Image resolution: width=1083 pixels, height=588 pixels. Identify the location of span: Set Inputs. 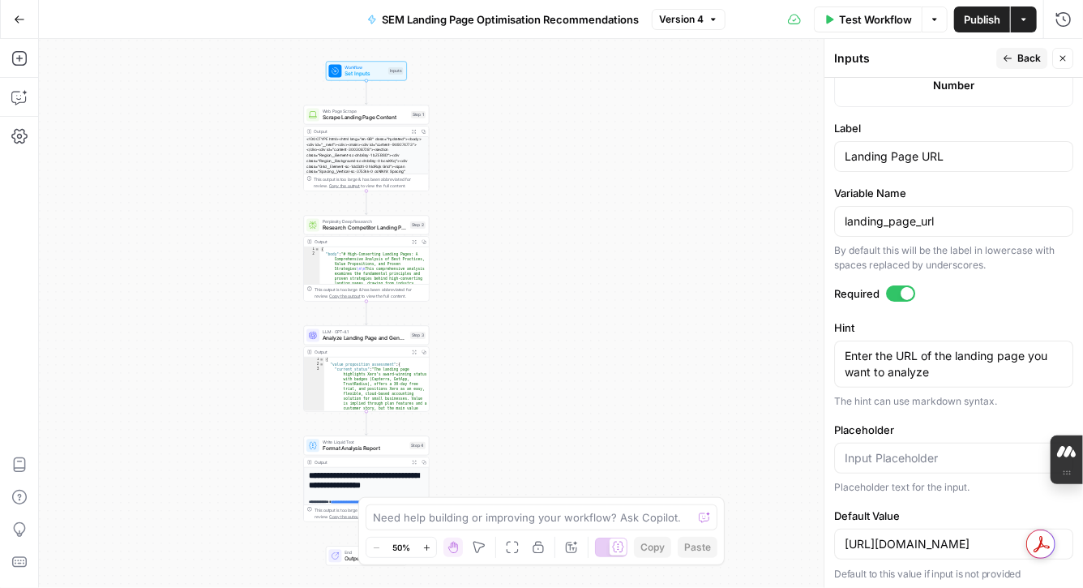
(366, 74).